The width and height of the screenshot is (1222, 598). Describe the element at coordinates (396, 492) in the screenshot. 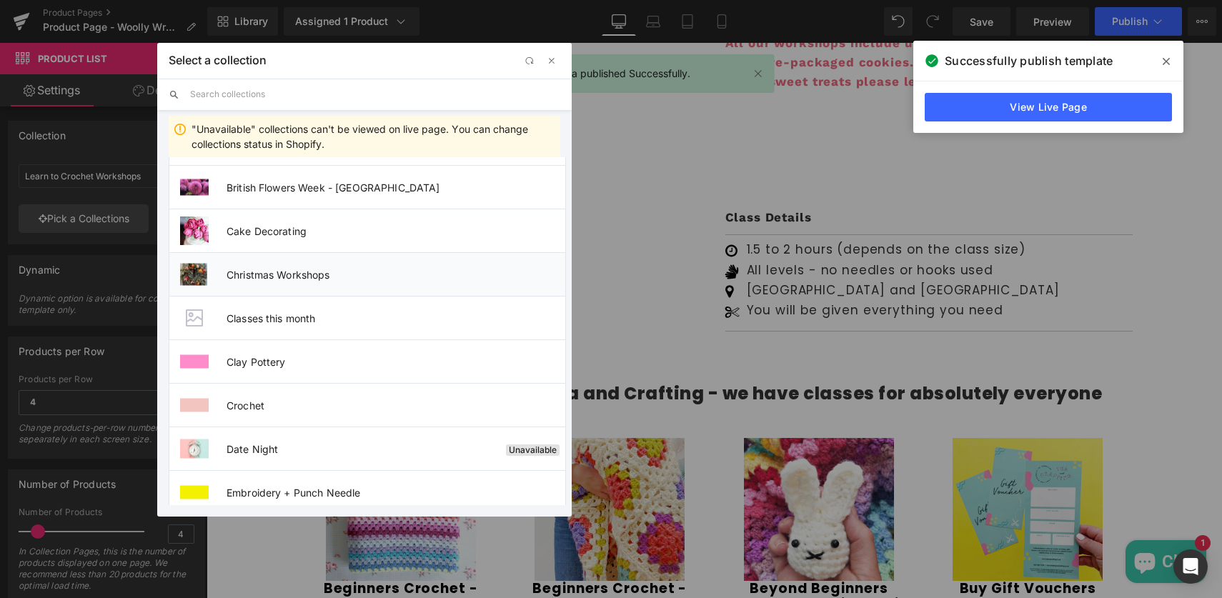

I see `span: Embroidery + Punch Needle` at that location.